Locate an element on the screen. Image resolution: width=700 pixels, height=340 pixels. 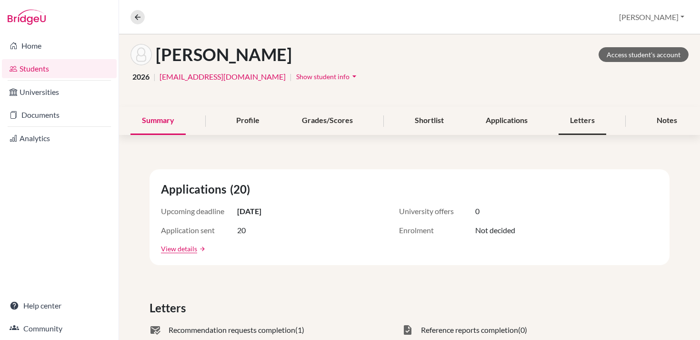
div: Notes is located at coordinates (667, 120).